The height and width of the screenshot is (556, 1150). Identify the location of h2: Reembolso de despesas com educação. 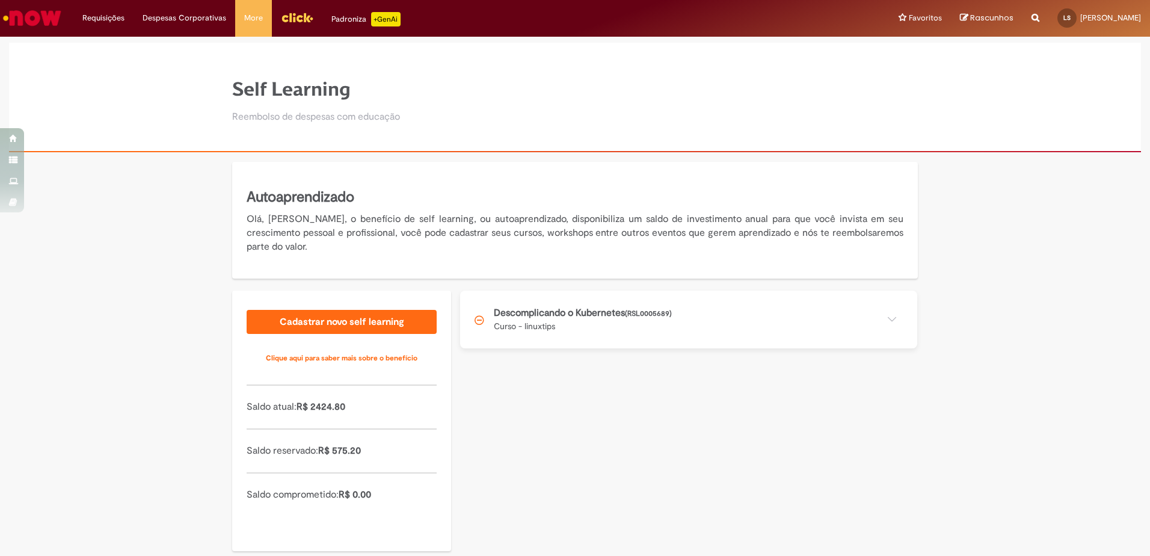
(316, 117).